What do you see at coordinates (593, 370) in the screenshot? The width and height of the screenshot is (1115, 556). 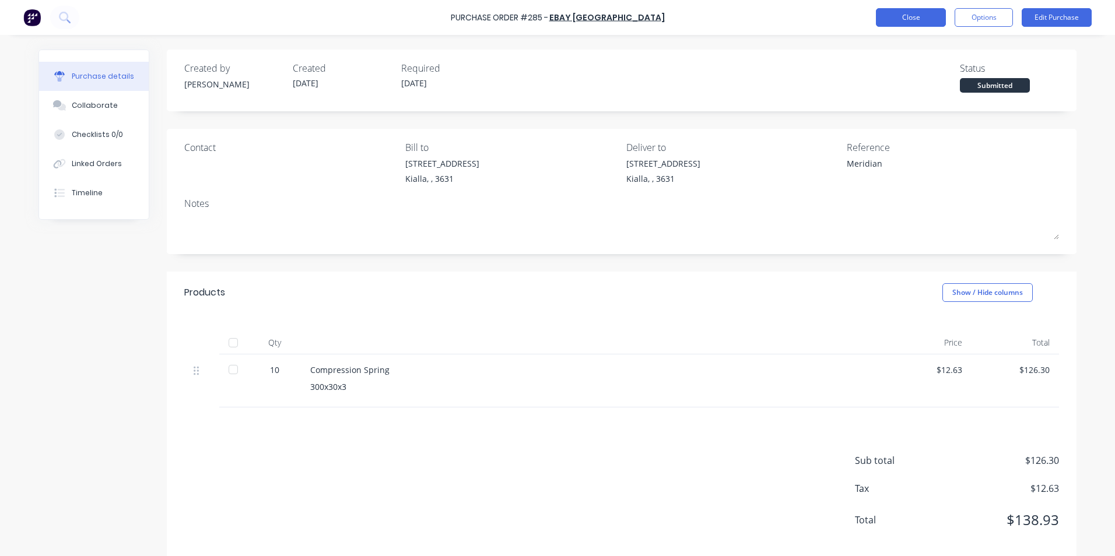 I see `div: Compression Spring` at bounding box center [593, 370].